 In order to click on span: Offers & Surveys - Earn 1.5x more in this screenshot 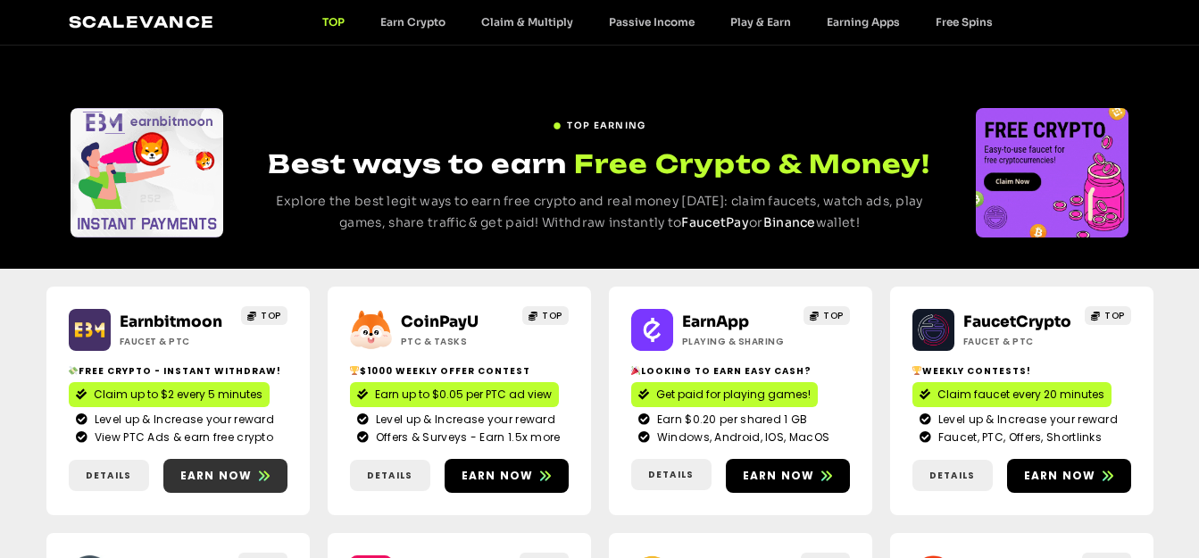, I will do `click(466, 437)`.